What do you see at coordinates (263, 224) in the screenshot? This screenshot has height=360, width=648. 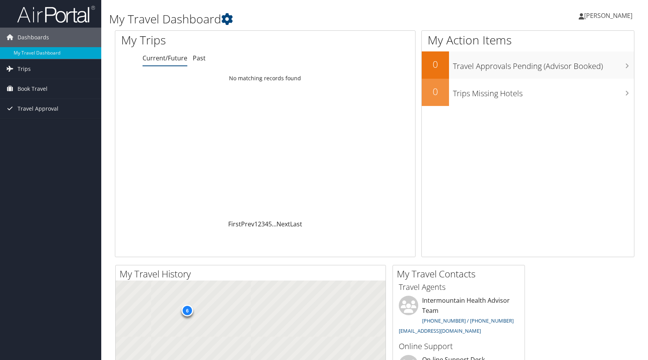 I see `a: 3` at bounding box center [263, 224].